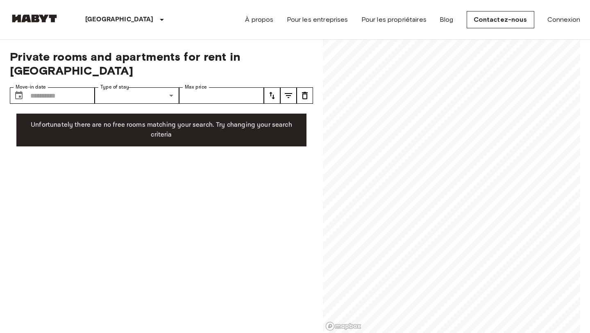 This screenshot has height=333, width=590. Describe the element at coordinates (394, 20) in the screenshot. I see `a: Pour les propriétaires` at that location.